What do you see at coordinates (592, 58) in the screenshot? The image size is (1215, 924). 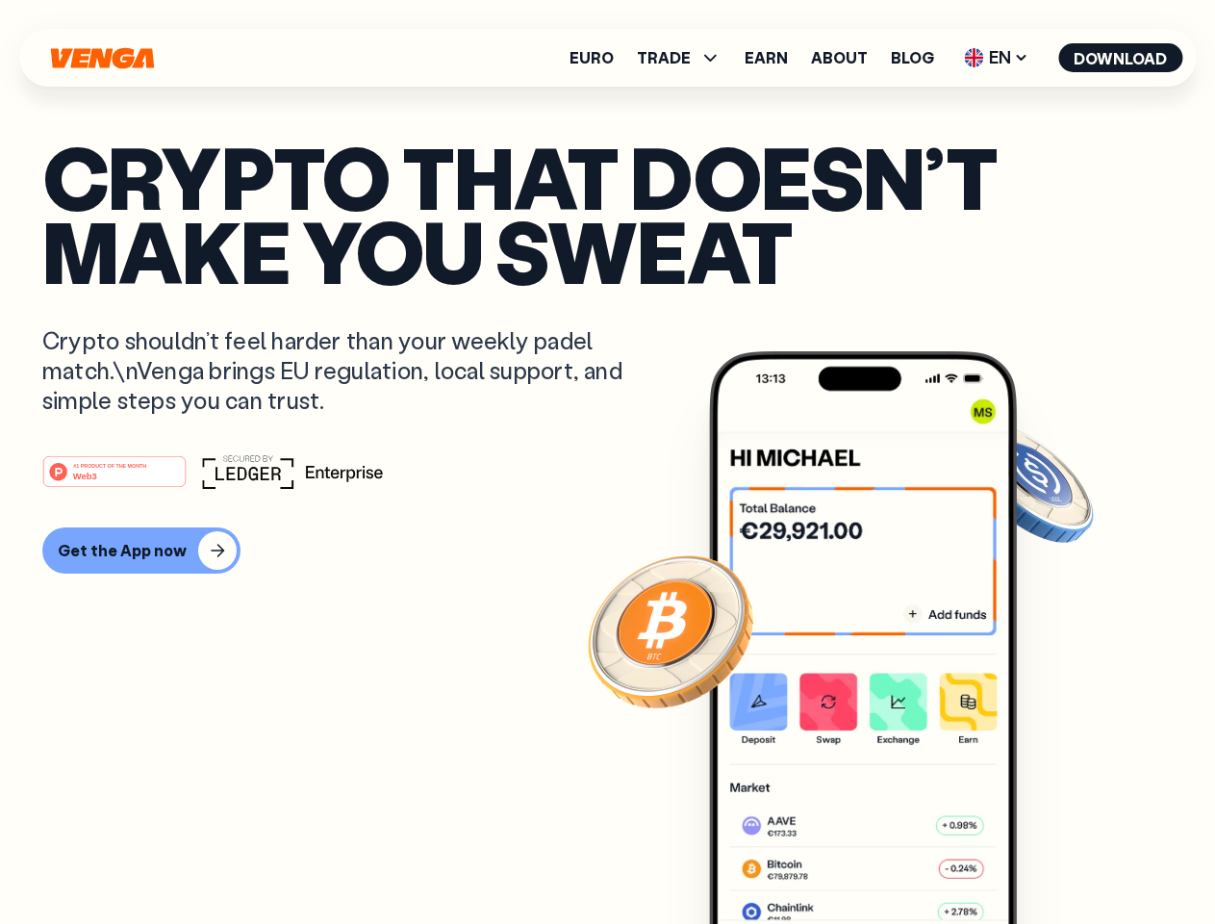 I see `a: Euro` at bounding box center [592, 58].